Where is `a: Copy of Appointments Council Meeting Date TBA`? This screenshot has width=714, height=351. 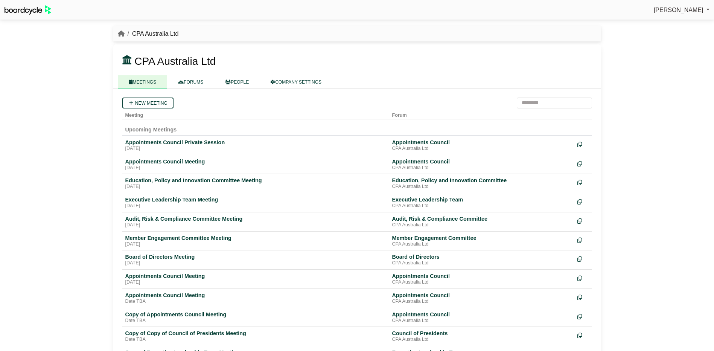 a: Copy of Appointments Council Meeting Date TBA is located at coordinates (255, 317).